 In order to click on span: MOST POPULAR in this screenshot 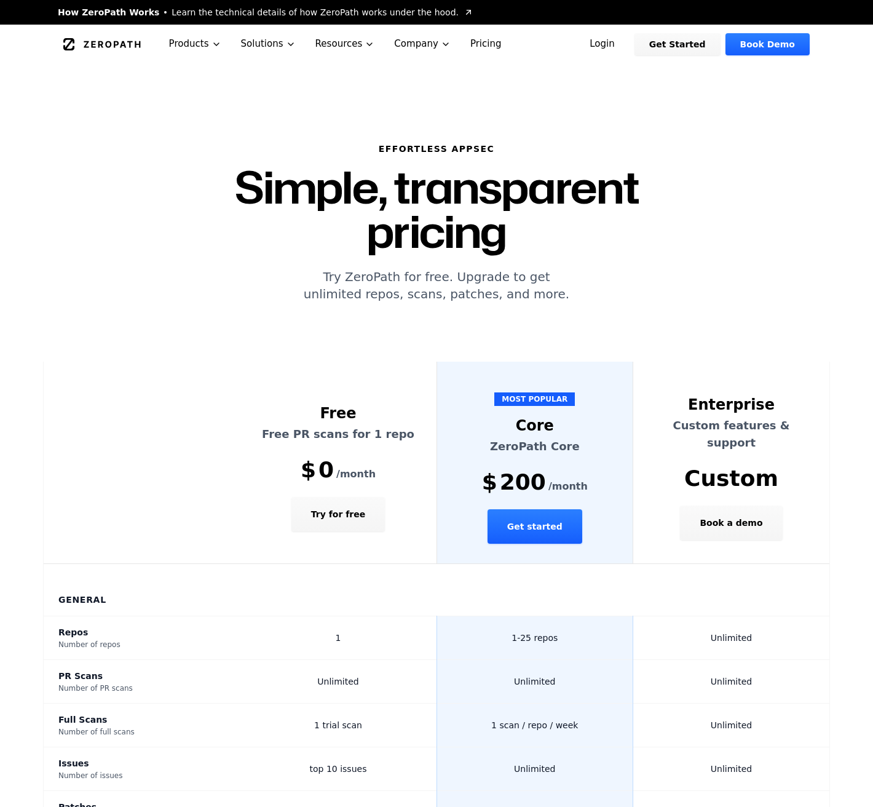, I will do `click(534, 399)`.